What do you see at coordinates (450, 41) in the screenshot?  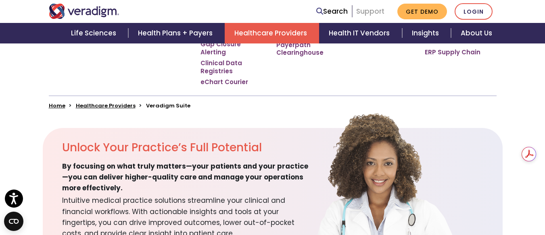 I see `a: ERP Point of Use` at bounding box center [450, 41].